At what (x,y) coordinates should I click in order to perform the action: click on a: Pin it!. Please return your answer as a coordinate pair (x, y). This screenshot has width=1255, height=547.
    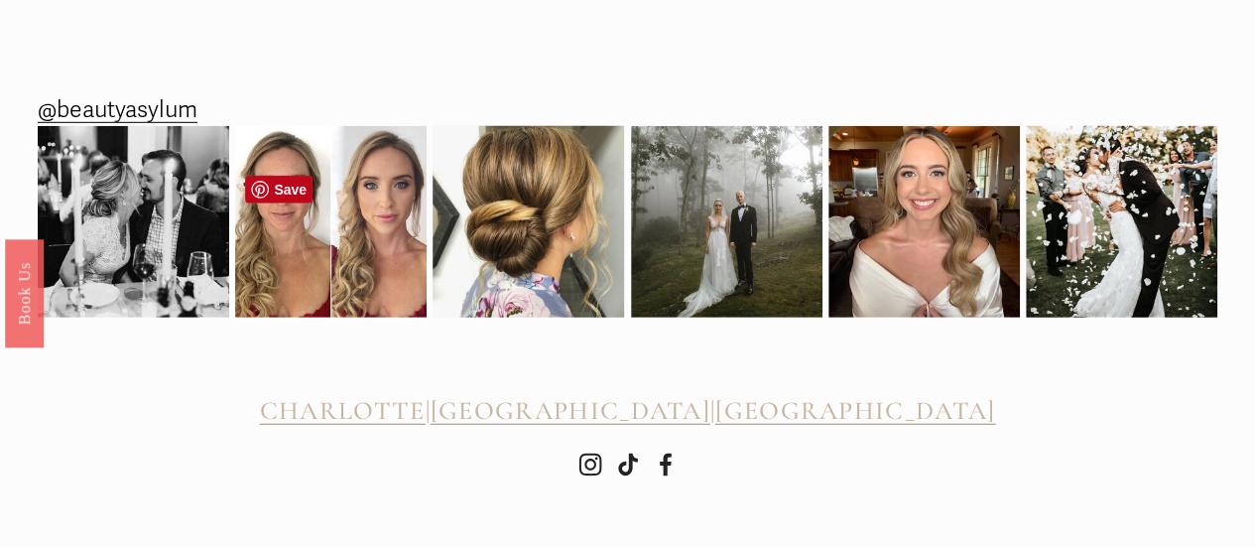
    Looking at the image, I should click on (279, 190).